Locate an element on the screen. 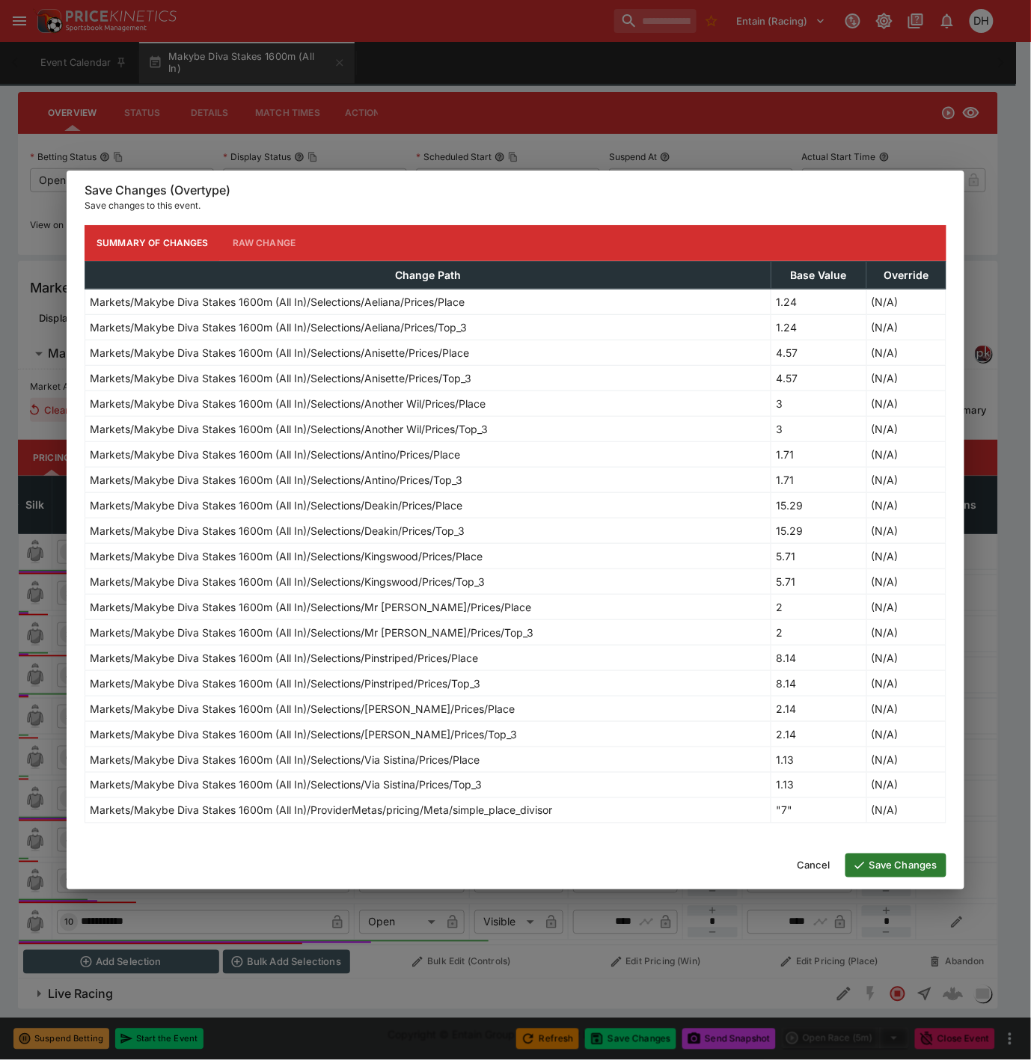 Image resolution: width=1031 pixels, height=1060 pixels. th: Base Value is located at coordinates (819, 275).